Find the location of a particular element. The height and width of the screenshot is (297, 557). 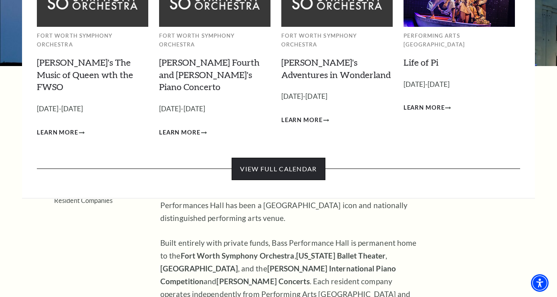

a: Life of Pi is located at coordinates (421, 62).